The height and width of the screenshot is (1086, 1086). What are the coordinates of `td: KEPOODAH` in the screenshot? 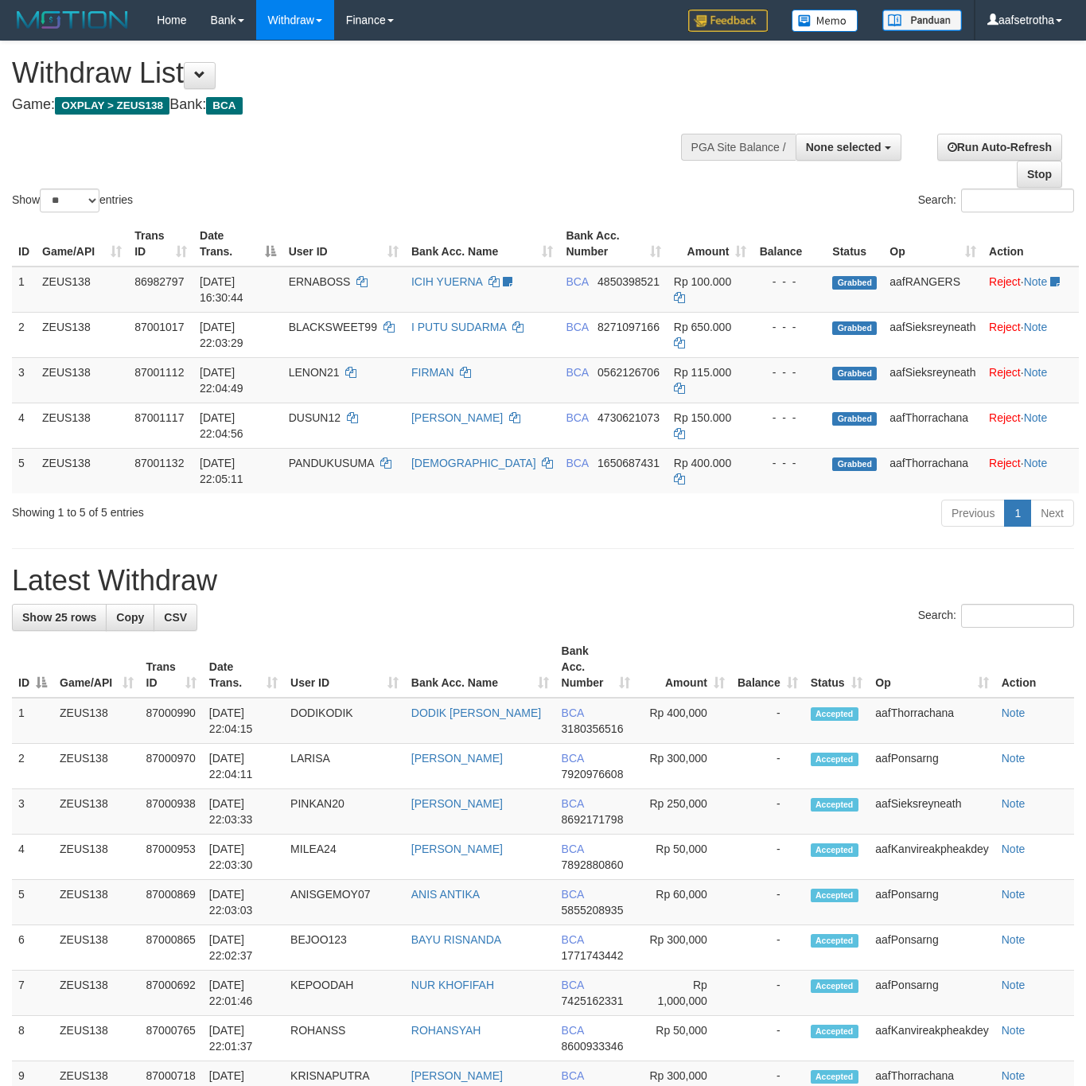 It's located at (345, 993).